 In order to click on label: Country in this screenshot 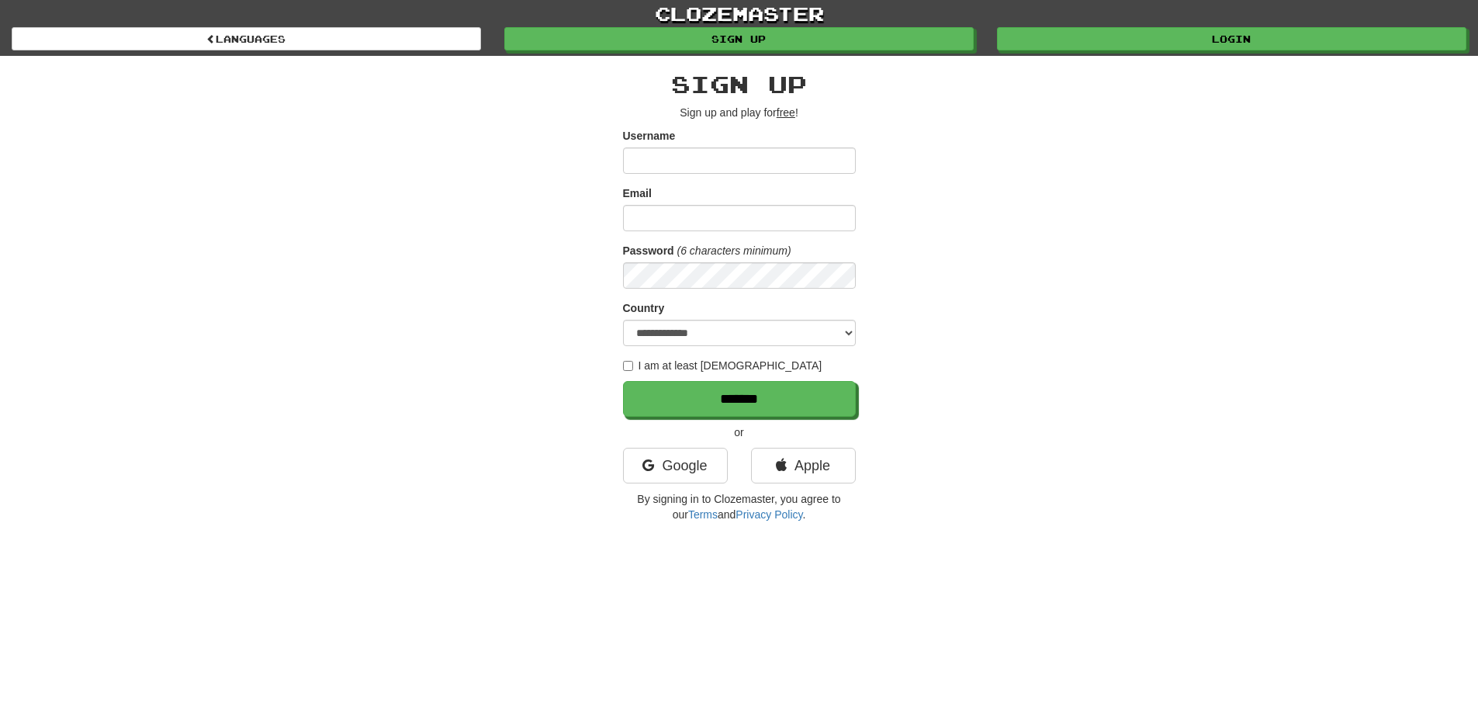, I will do `click(644, 308)`.